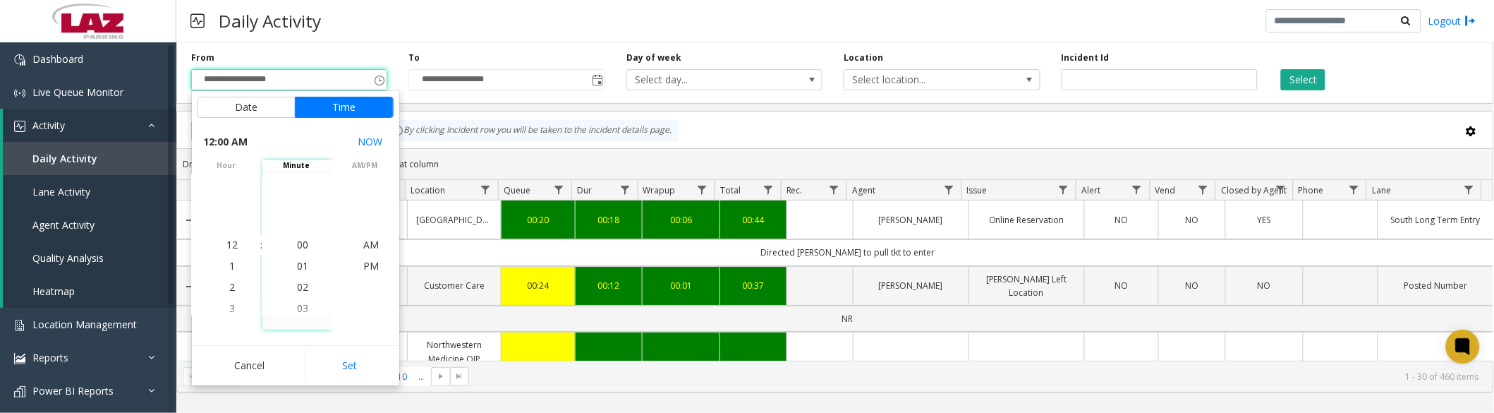  What do you see at coordinates (303, 286) in the screenshot?
I see `span: 02` at bounding box center [303, 286].